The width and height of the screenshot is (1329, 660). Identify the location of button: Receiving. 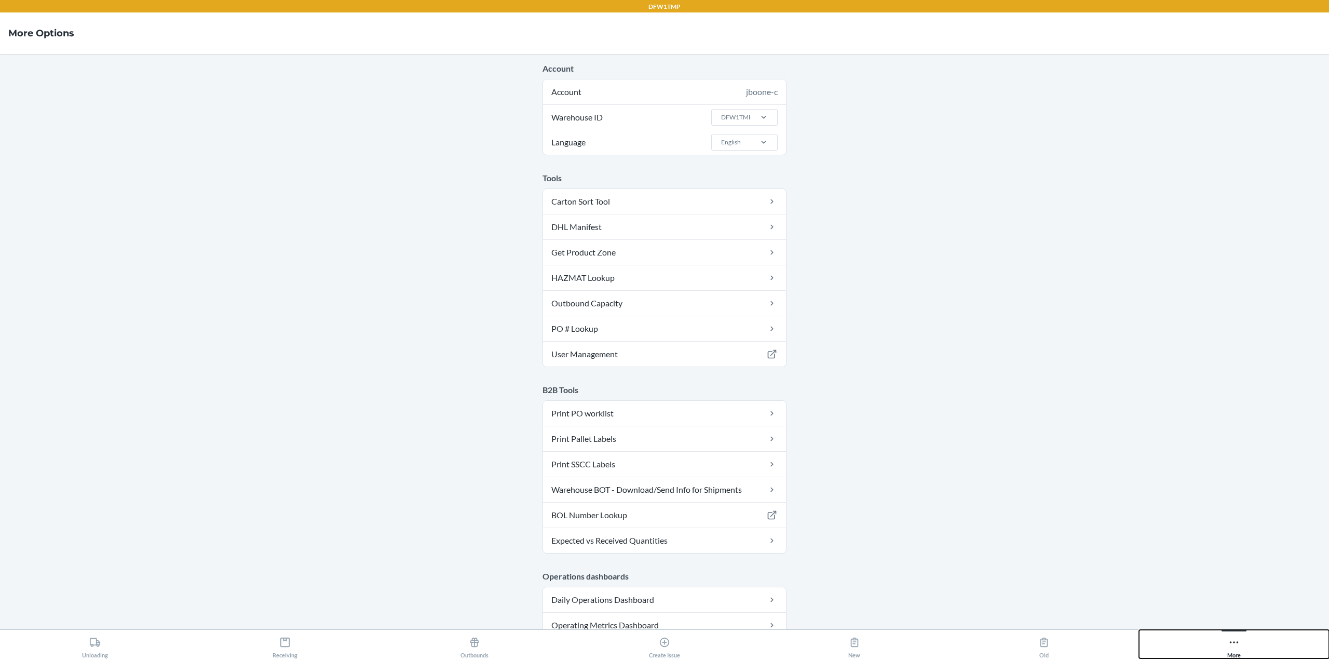
(285, 644).